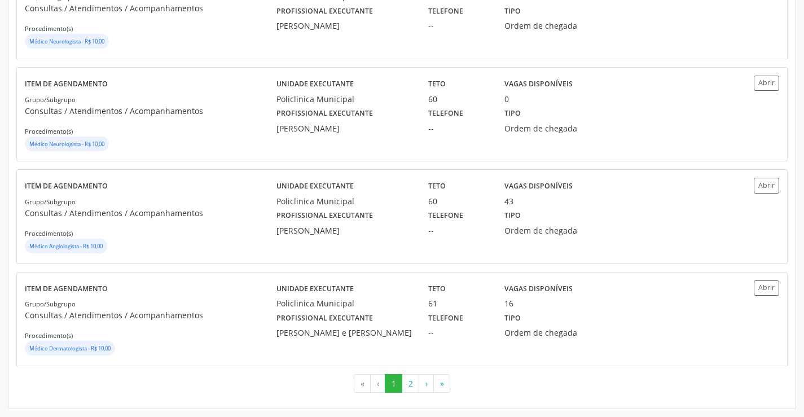  I want to click on div: 16, so click(509, 303).